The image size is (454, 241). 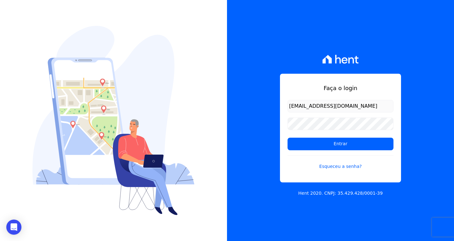 I want to click on input: Entrar, so click(x=341, y=144).